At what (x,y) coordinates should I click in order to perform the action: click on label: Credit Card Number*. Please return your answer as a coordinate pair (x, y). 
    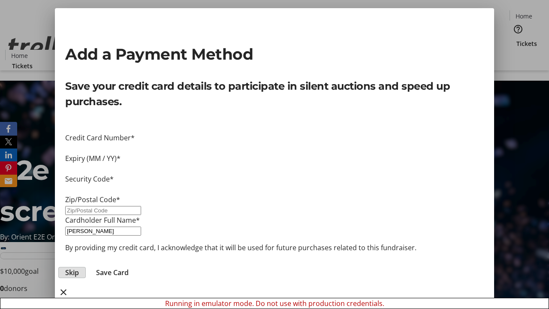
    Looking at the image, I should click on (100, 138).